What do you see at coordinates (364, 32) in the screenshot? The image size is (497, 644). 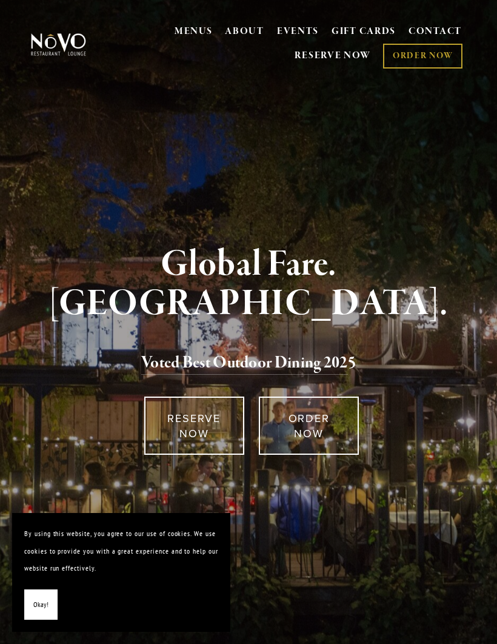 I see `a: GIFT CARDS` at bounding box center [364, 32].